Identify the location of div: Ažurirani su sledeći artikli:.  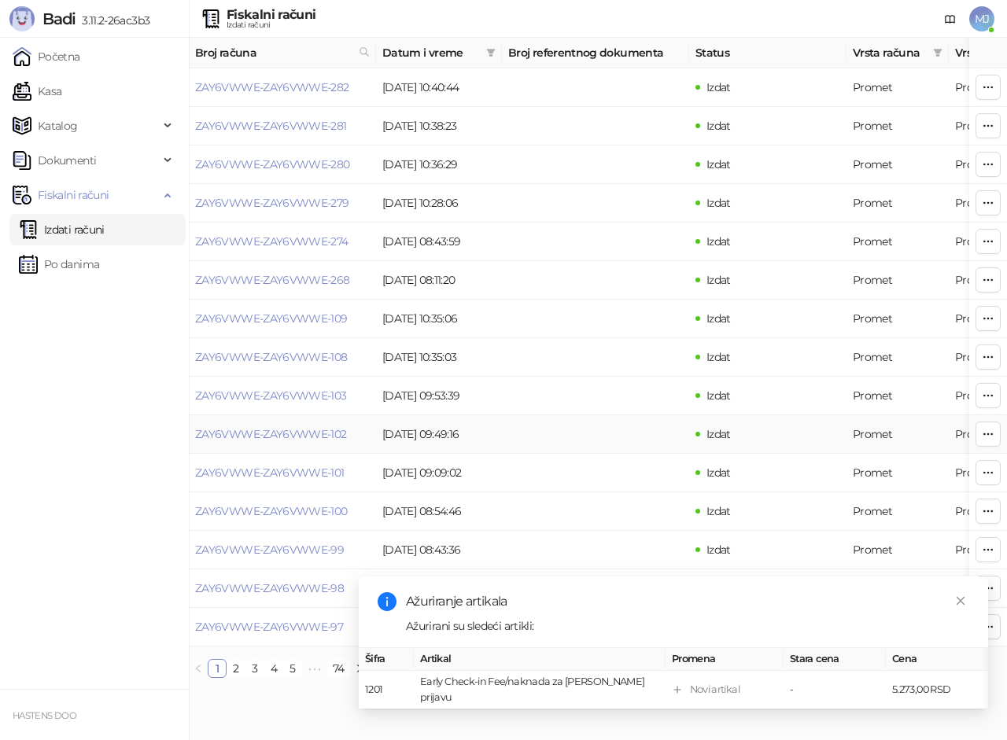
(688, 626).